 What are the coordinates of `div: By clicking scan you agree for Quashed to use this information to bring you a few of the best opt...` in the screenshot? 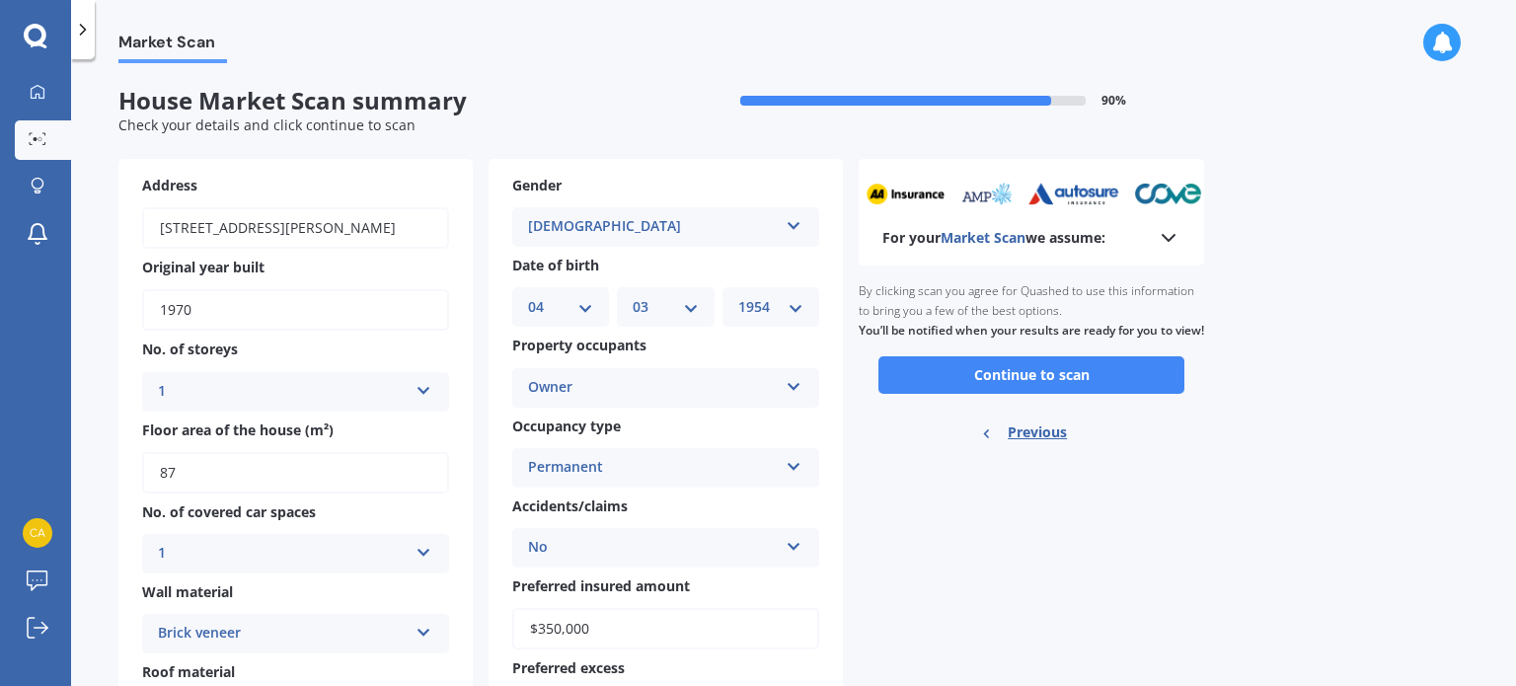 It's located at (1032, 311).